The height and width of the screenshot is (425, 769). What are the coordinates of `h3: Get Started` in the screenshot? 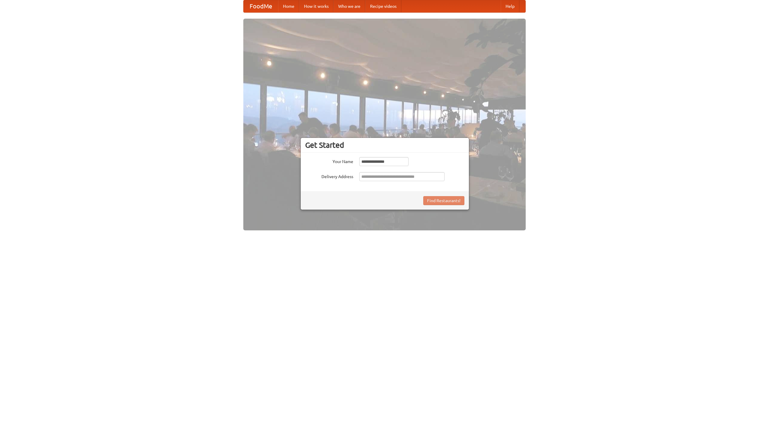 It's located at (385, 145).